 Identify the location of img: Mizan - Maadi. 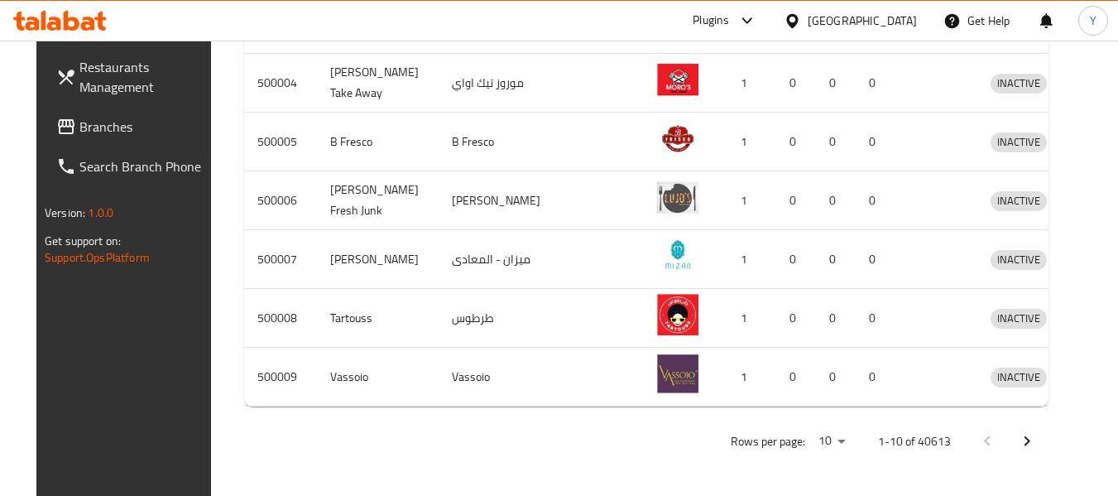
(678, 256).